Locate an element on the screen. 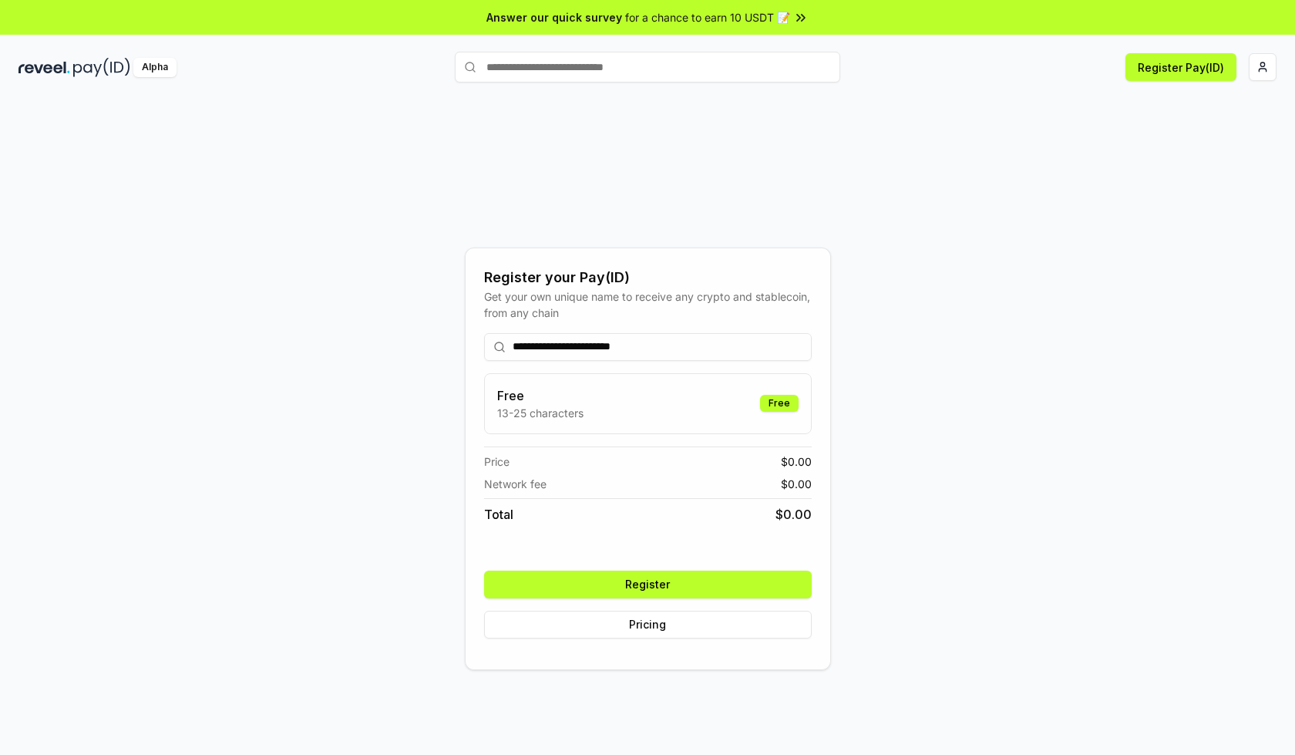 The image size is (1295, 755). span: Total is located at coordinates (499, 514).